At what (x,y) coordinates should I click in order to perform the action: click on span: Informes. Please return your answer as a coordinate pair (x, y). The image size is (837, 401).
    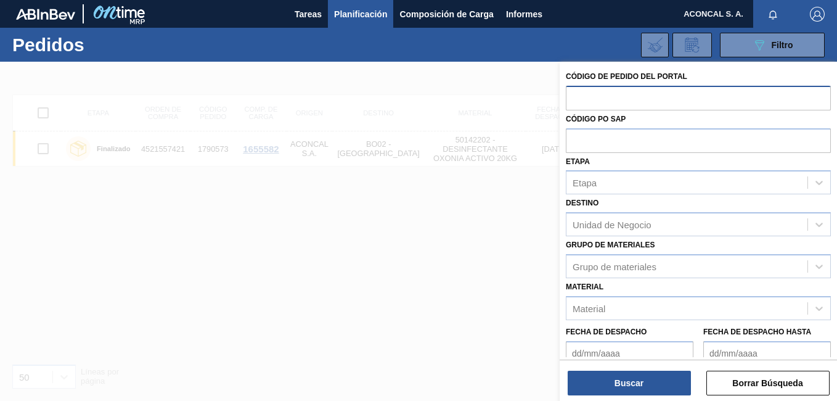
    Looking at the image, I should click on (524, 14).